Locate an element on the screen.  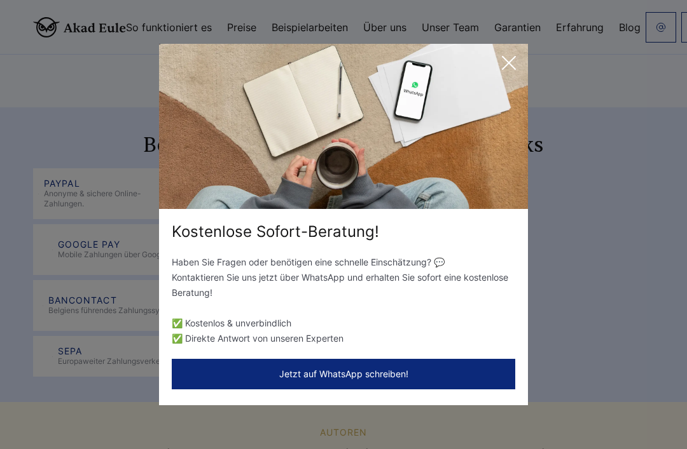
p: Haben Sie Fragen oder benötigen eine schnelle Einschätzung? 💬 Kontaktieren Sie uns jetzt über Wha... is located at coordinates (343, 278).